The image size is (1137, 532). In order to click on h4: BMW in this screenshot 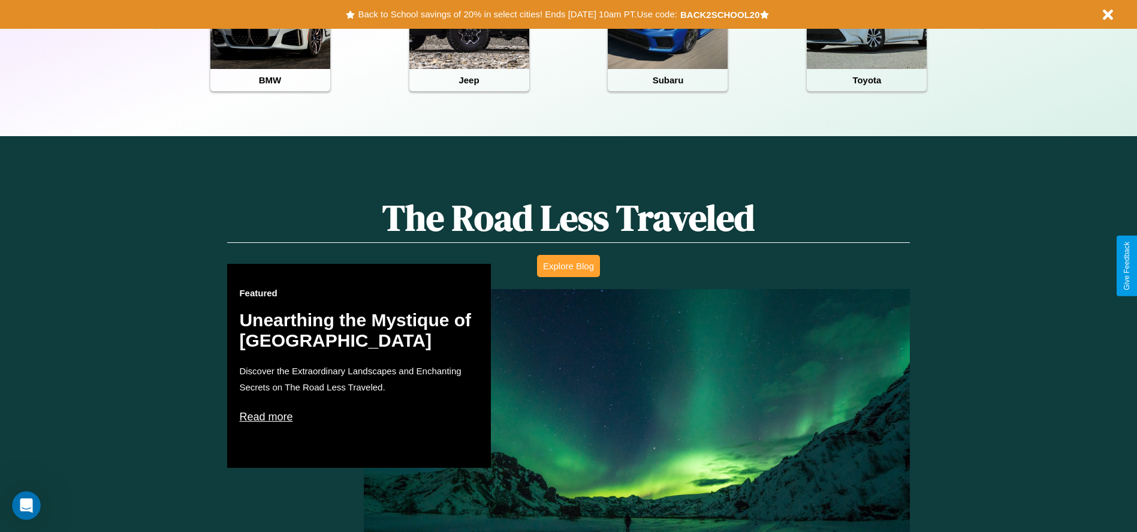, I will do `click(270, 80)`.